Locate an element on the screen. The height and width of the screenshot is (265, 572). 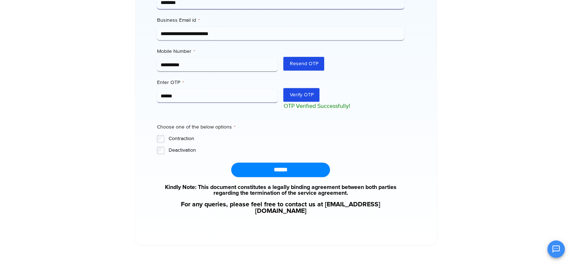
a: Kindly Note: This document constitutes a legally binding agreement between both parties regarding... is located at coordinates (280, 190).